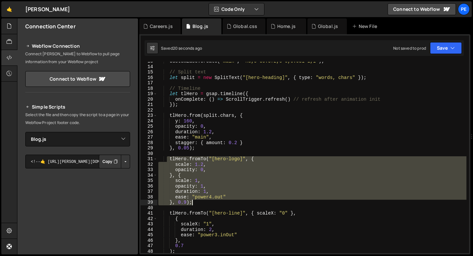 Image resolution: width=473 pixels, height=256 pixels. What do you see at coordinates (149, 88) in the screenshot?
I see `div: 18` at bounding box center [149, 88].